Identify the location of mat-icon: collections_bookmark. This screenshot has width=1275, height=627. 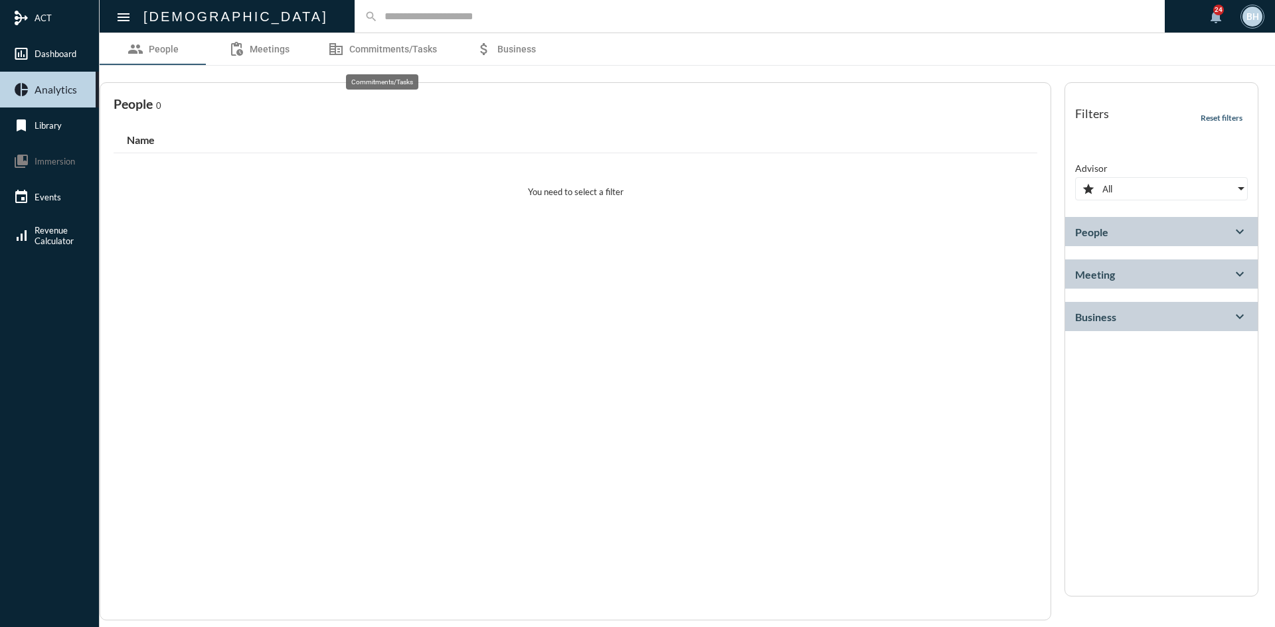
(21, 161).